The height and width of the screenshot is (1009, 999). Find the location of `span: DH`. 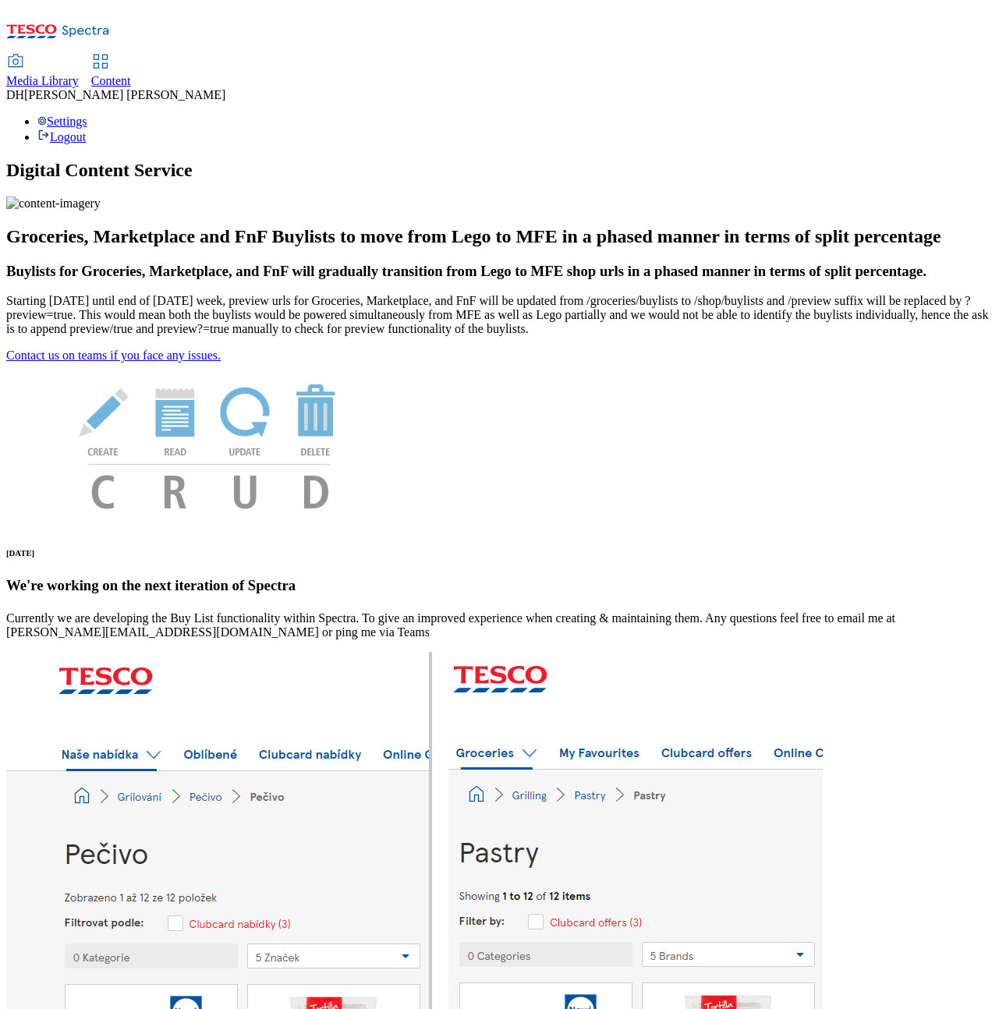

span: DH is located at coordinates (15, 94).